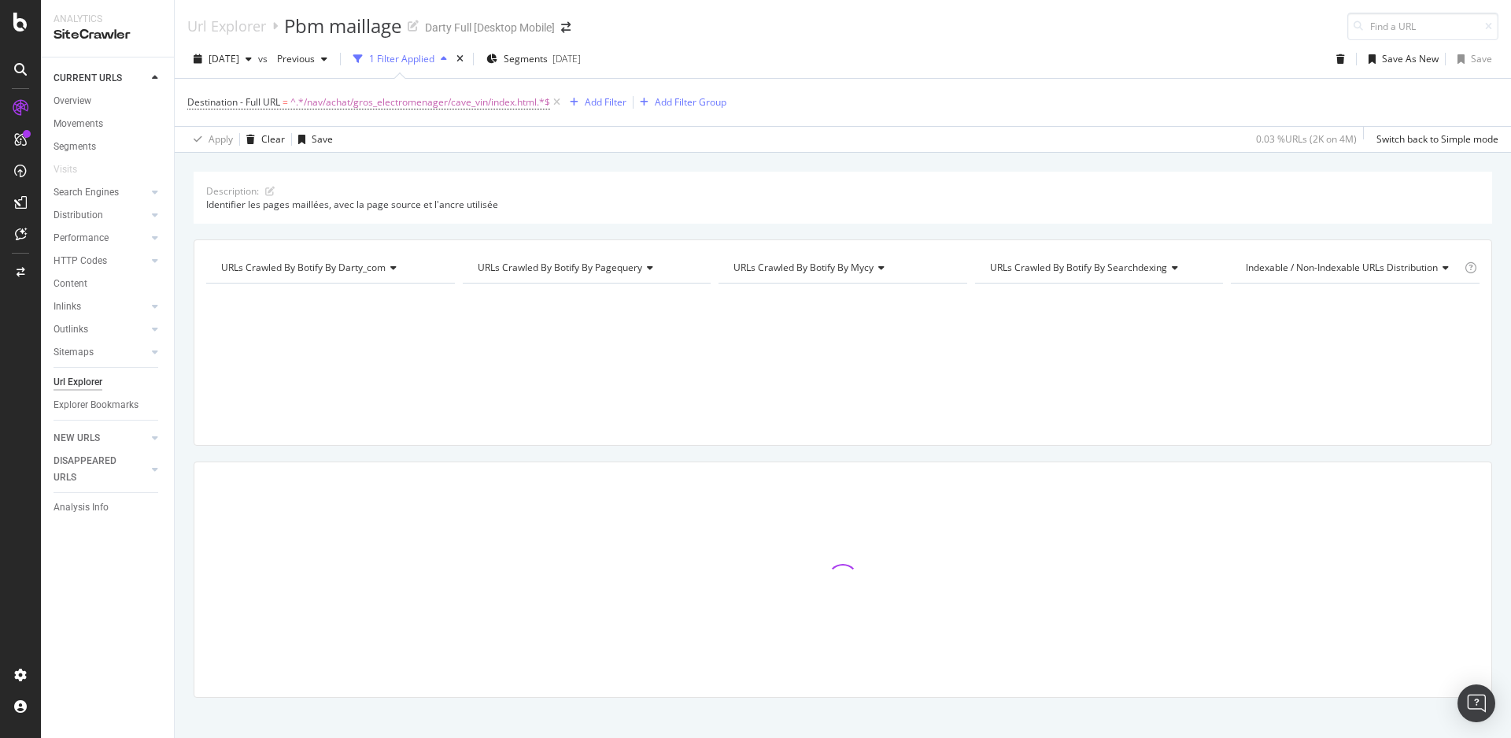 Image resolution: width=1511 pixels, height=738 pixels. Describe the element at coordinates (526, 58) in the screenshot. I see `span: Segments` at that location.